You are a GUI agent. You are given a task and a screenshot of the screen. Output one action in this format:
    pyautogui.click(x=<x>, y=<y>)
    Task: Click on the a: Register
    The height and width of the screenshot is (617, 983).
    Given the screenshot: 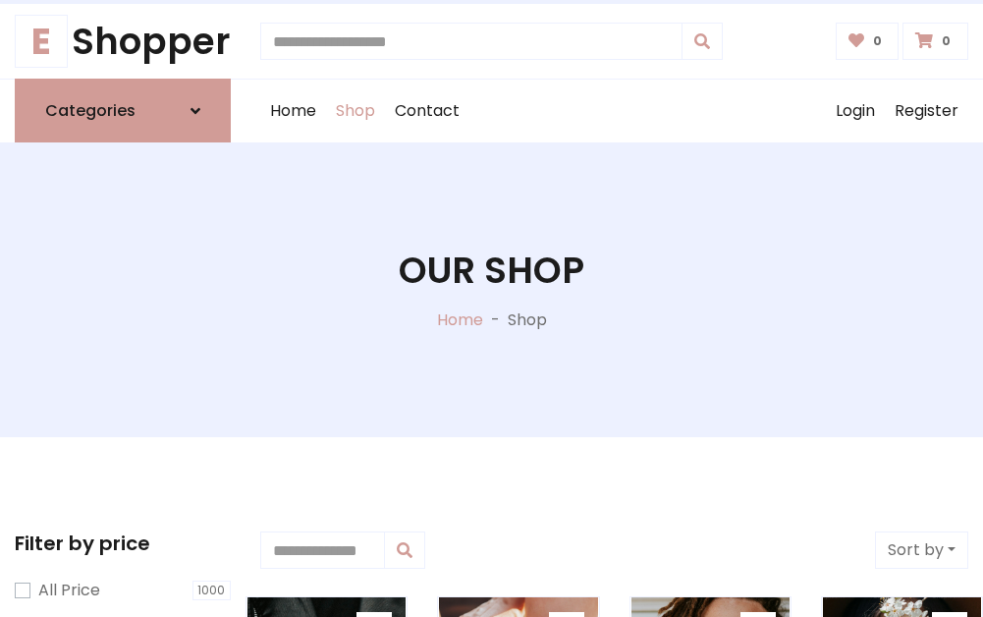 What is the action you would take?
    pyautogui.click(x=926, y=111)
    